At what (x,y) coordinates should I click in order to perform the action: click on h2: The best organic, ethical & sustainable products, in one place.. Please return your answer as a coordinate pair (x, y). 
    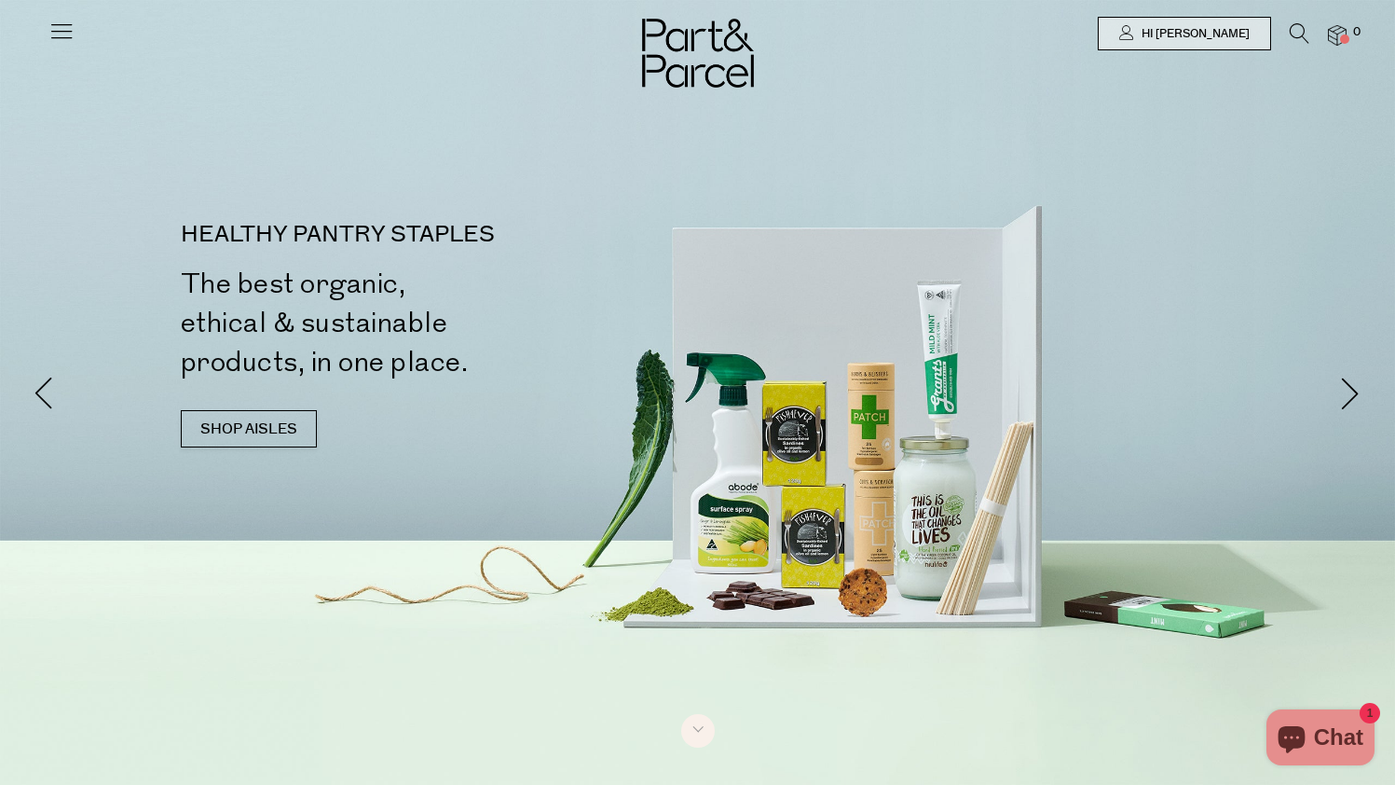
    Looking at the image, I should click on (443, 323).